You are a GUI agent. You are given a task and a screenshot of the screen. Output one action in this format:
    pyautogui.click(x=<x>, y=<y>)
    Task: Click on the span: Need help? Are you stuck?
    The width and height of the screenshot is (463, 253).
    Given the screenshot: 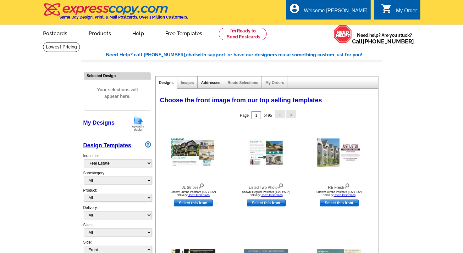 What is the action you would take?
    pyautogui.click(x=384, y=38)
    